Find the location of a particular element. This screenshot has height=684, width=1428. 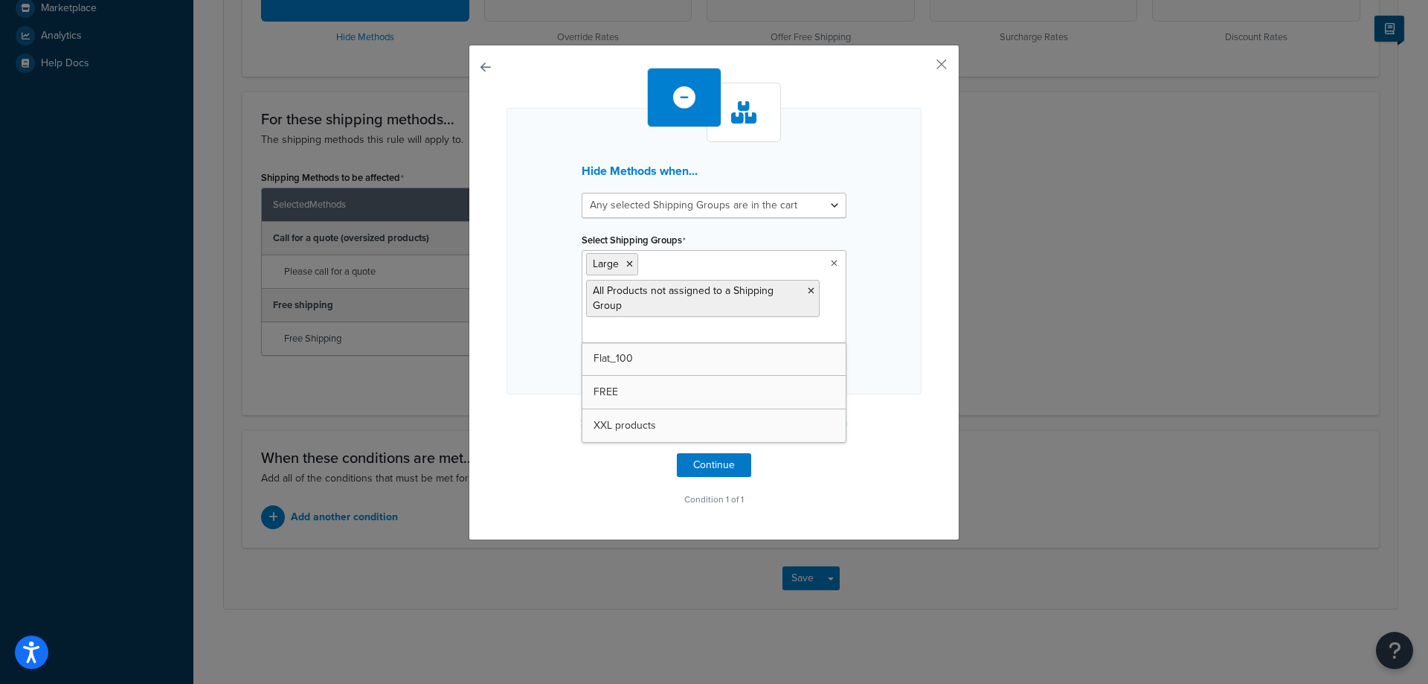

span: XXL products is located at coordinates (625, 425).